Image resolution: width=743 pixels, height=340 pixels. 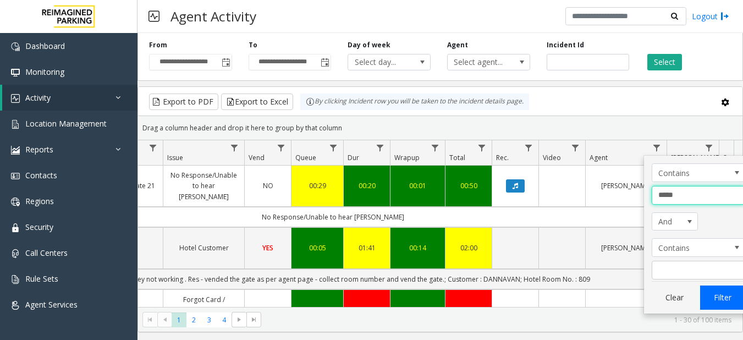 What do you see at coordinates (369, 45) in the screenshot?
I see `label: Day of week` at bounding box center [369, 45].